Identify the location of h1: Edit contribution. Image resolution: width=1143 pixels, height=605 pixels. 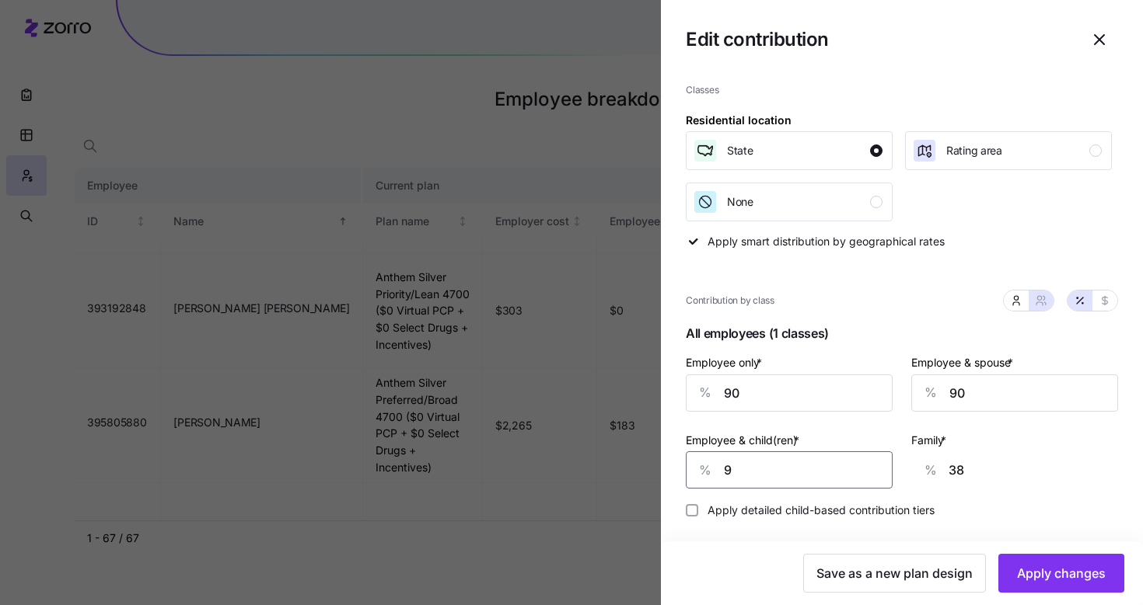
(877, 39).